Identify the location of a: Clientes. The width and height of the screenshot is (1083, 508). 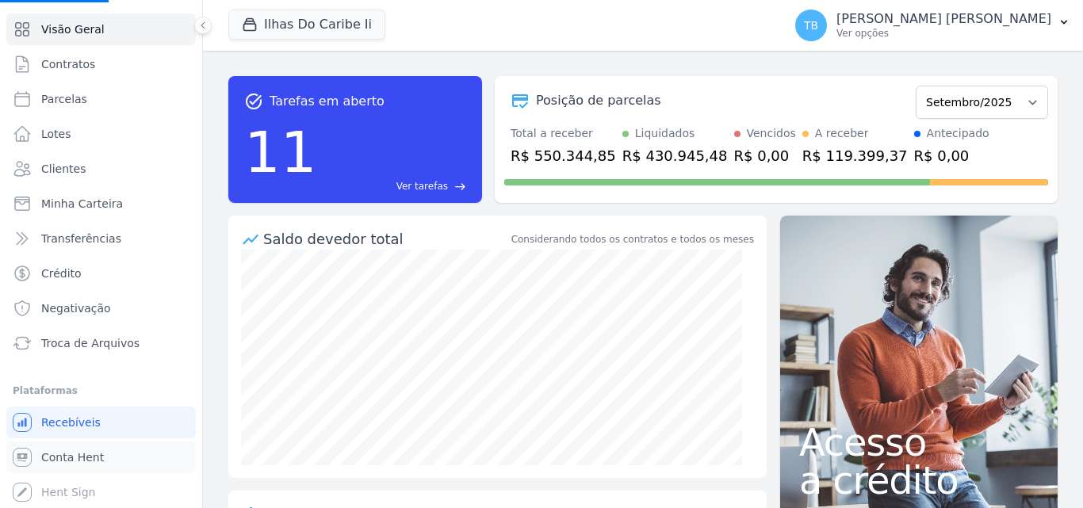
(101, 169).